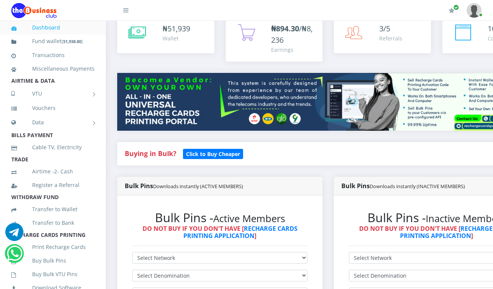  I want to click on a: VTU, so click(53, 94).